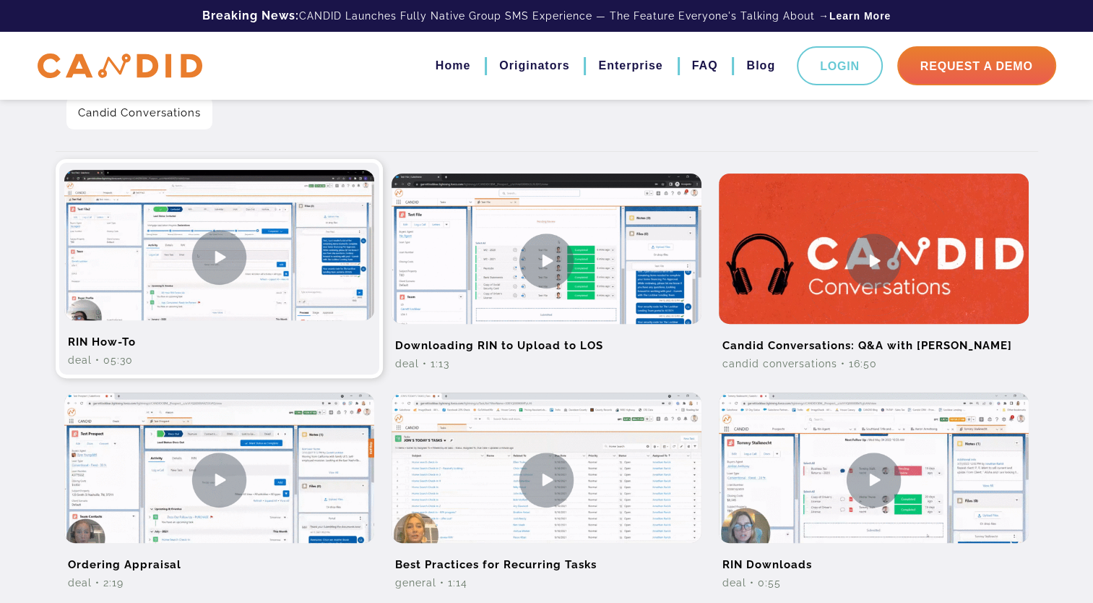 This screenshot has height=603, width=1093. I want to click on img: Candid Conversations: Q&A with Catherine Oakes Video, so click(874, 260).